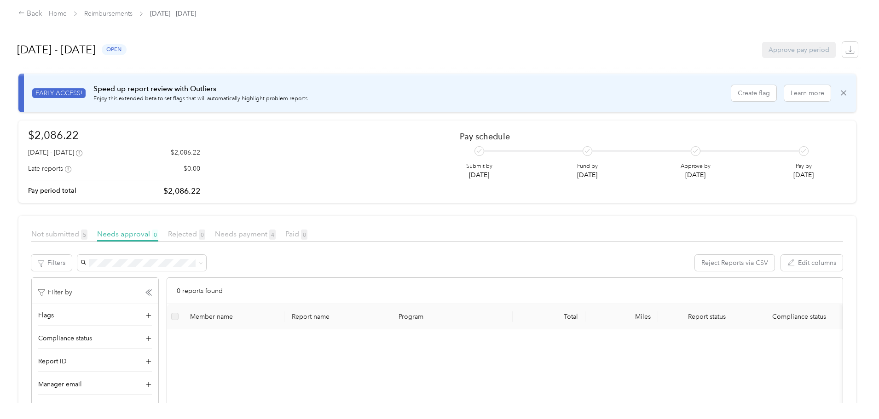  Describe the element at coordinates (46, 315) in the screenshot. I see `span: Flags` at that location.